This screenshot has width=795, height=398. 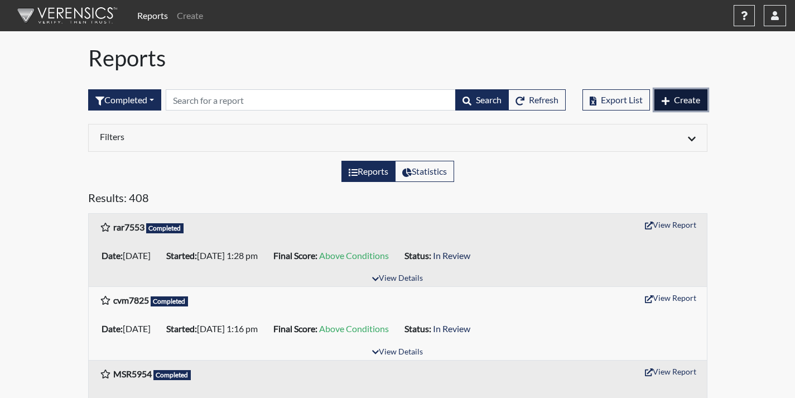 I want to click on label: View the list of reports, so click(x=368, y=171).